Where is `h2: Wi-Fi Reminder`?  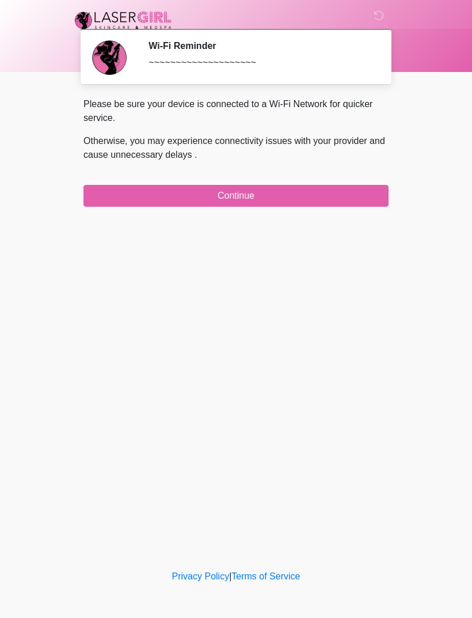 h2: Wi-Fi Reminder is located at coordinates (260, 46).